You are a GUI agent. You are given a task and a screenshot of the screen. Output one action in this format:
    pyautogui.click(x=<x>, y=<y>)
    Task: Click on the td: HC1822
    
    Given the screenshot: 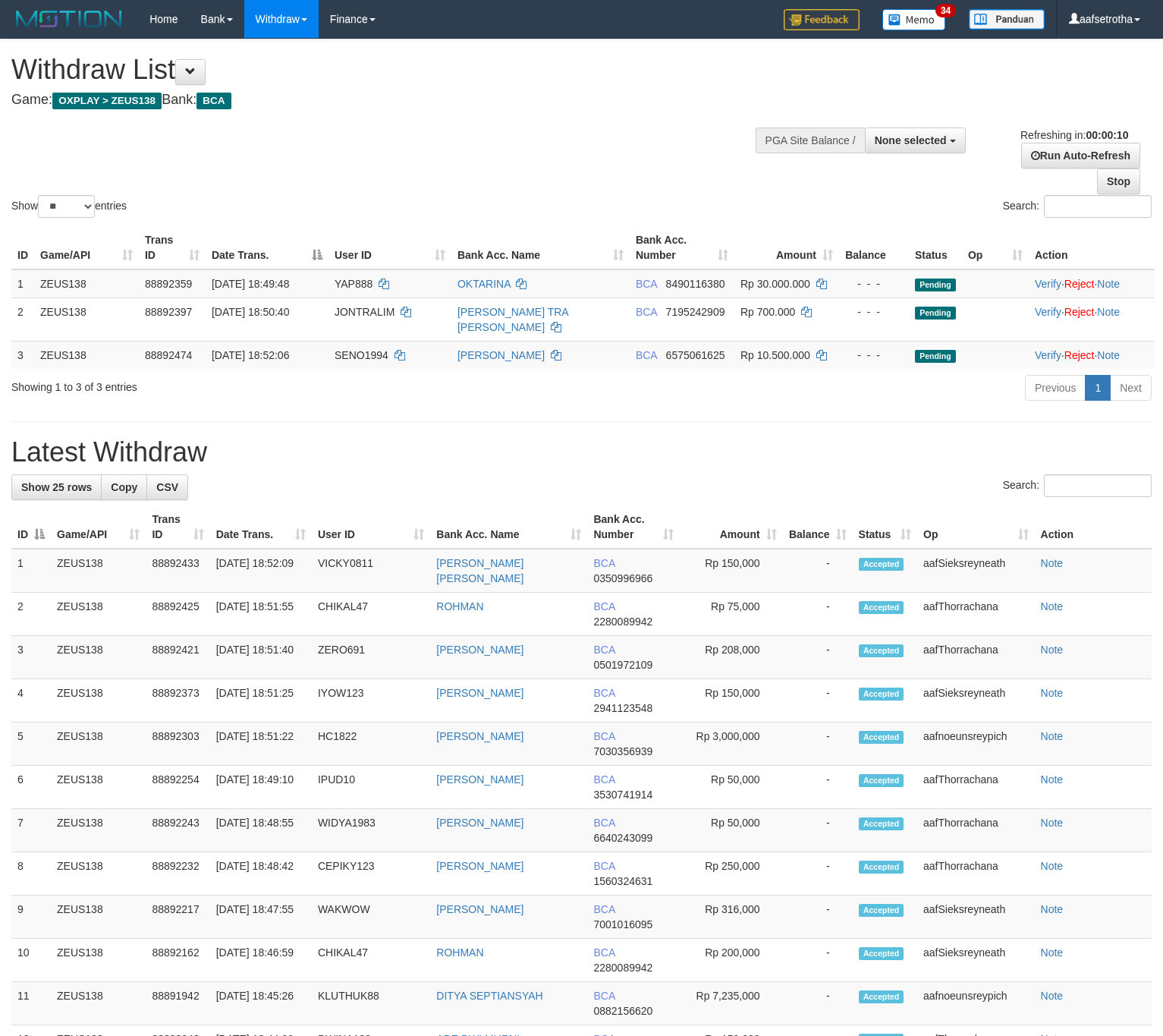 What is the action you would take?
    pyautogui.click(x=371, y=743)
    